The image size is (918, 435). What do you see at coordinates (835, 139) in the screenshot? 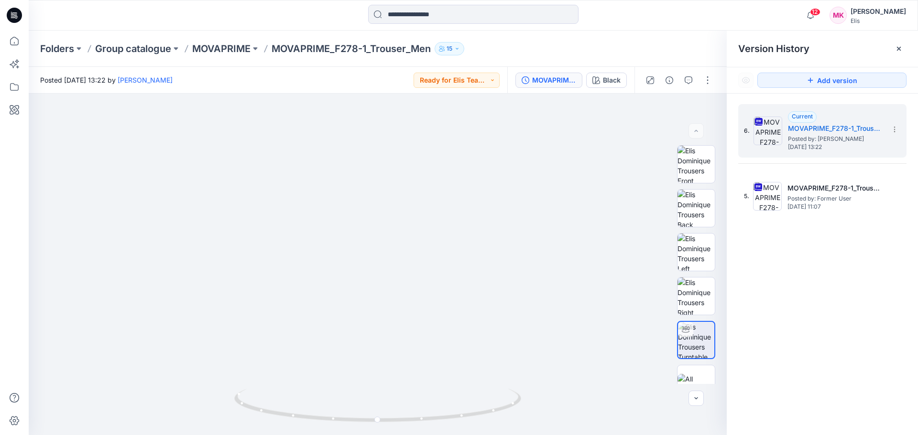
I see `span: Posted by: Sofia Cederlöf` at bounding box center [835, 139].